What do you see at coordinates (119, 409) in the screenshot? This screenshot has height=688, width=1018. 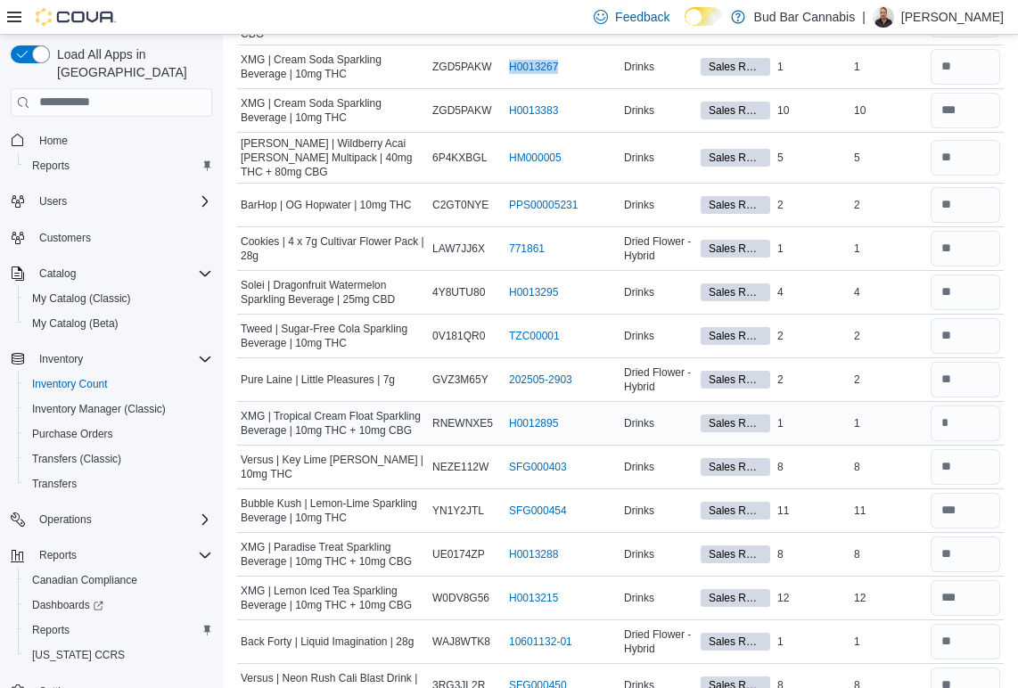 I see `span: Inventory Manager (Classic)` at bounding box center [119, 409].